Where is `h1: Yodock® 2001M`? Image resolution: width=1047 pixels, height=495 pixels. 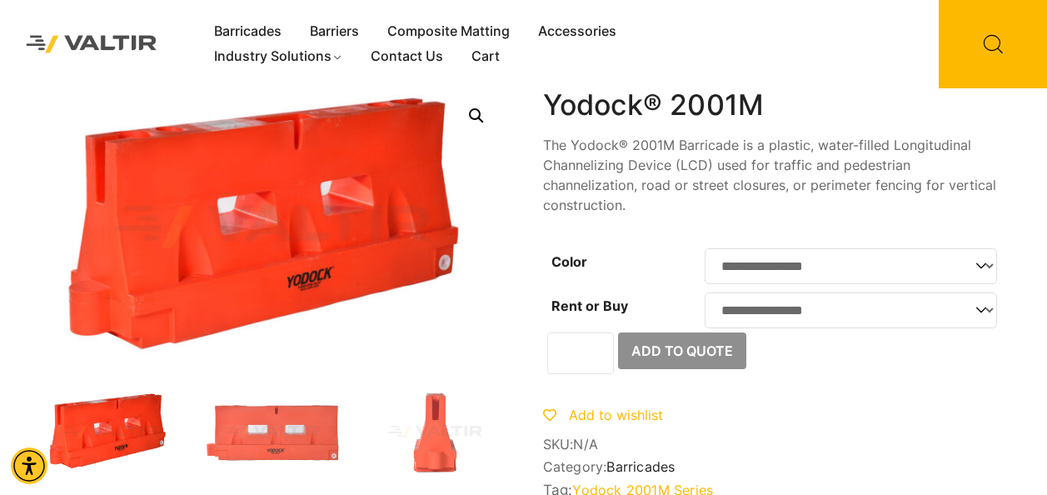 h1: Yodock® 2001M is located at coordinates (774, 105).